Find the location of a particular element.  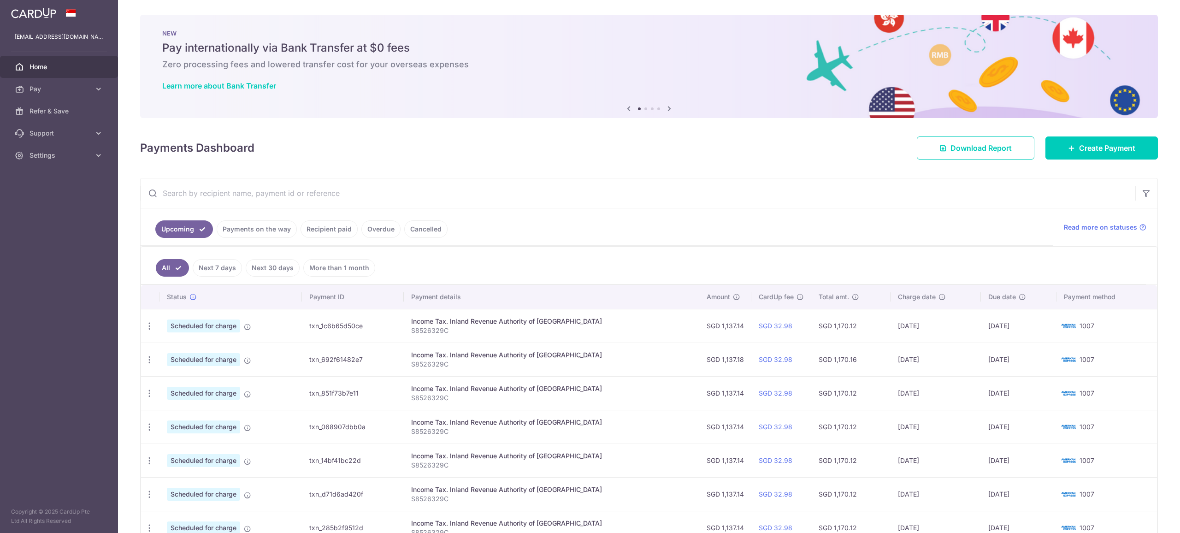

a: Read more on statuses is located at coordinates (1105, 227).